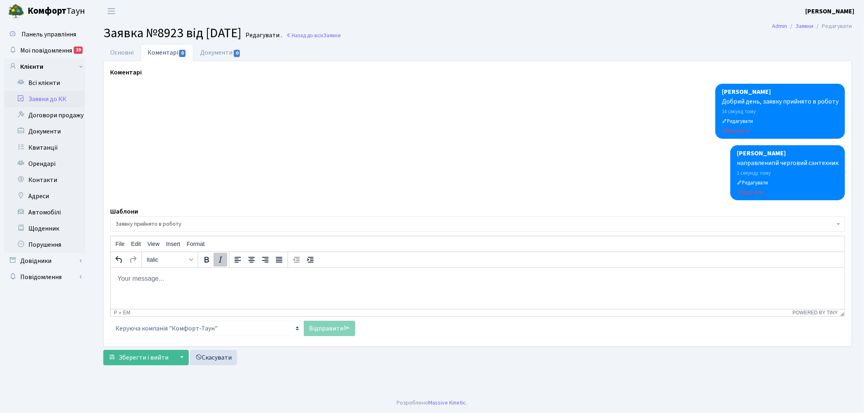  What do you see at coordinates (138, 358) in the screenshot?
I see `button: Зберегти і вийти` at bounding box center [138, 358].